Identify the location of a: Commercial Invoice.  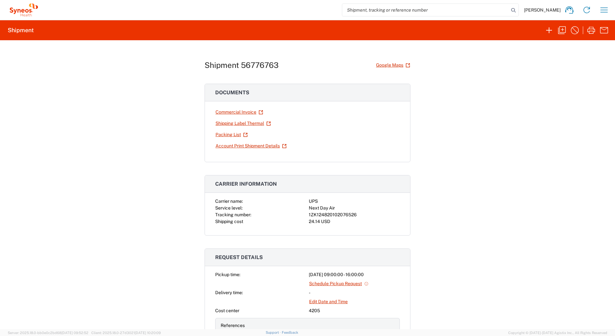
(239, 112).